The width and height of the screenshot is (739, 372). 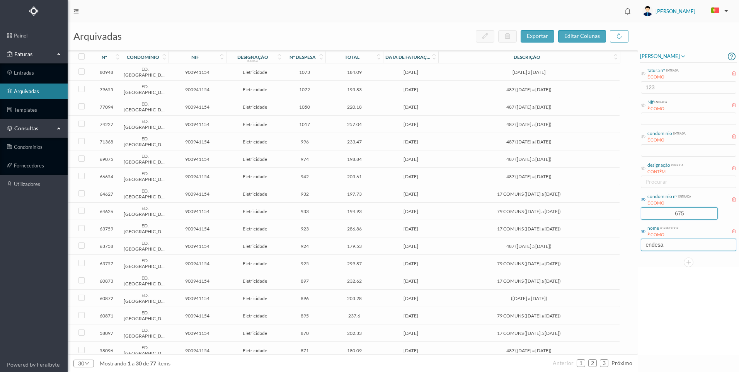 What do you see at coordinates (106, 72) in the screenshot?
I see `span: 80948` at bounding box center [106, 72].